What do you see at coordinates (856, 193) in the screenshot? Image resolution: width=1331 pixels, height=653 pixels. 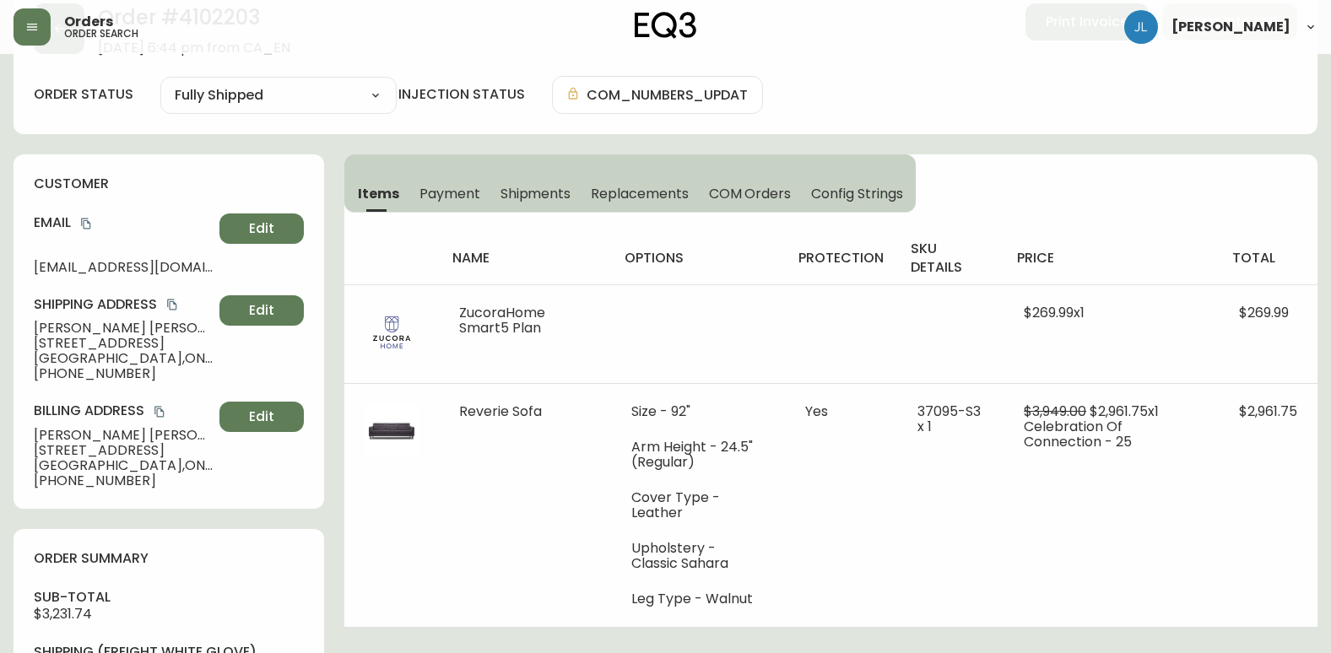 I see `span: Config Strings` at bounding box center [856, 193].